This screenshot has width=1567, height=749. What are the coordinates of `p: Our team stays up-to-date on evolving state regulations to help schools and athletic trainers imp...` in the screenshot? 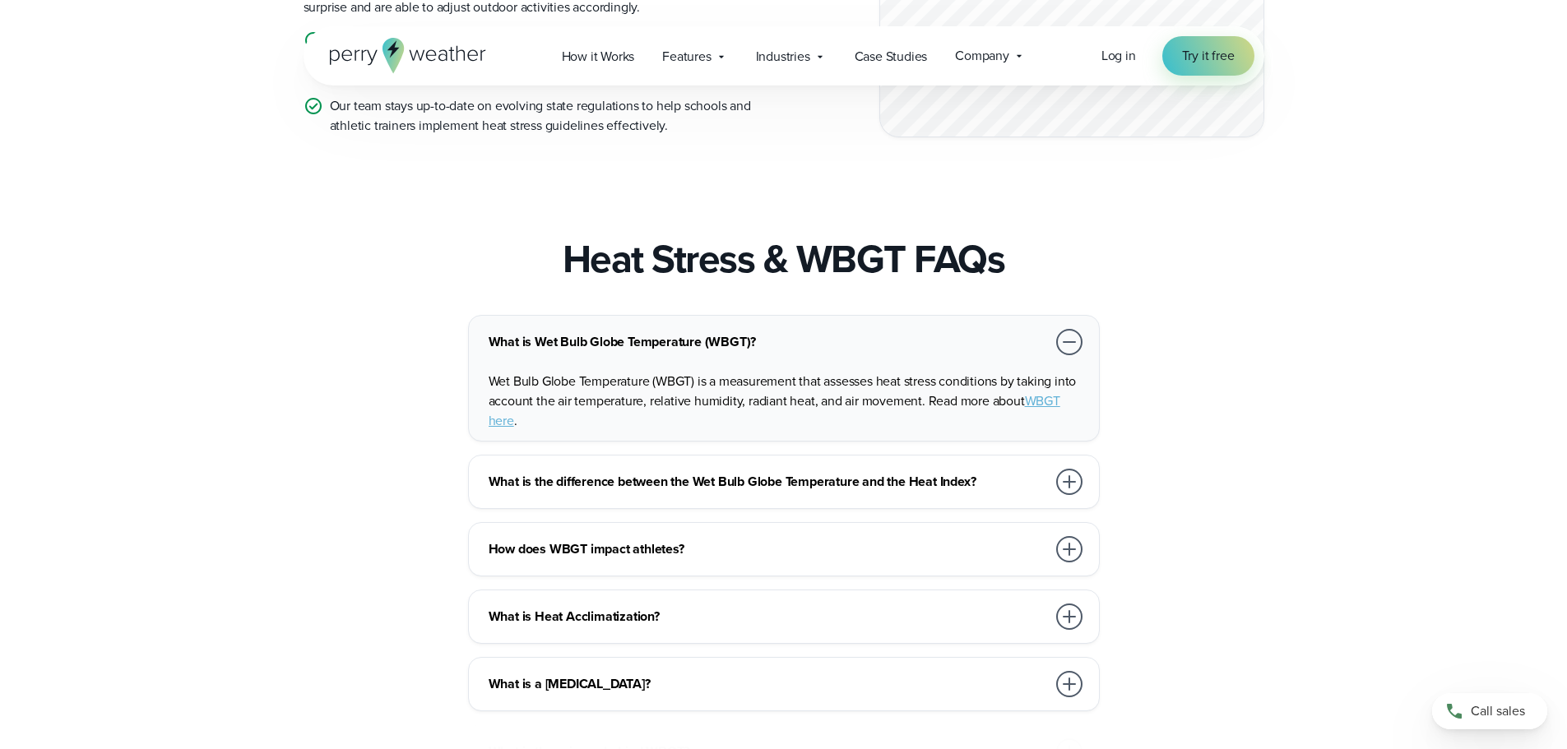 It's located at (550, 116).